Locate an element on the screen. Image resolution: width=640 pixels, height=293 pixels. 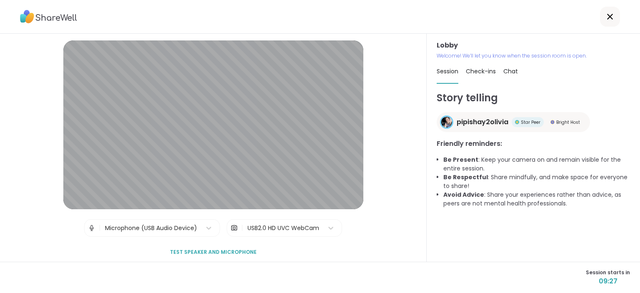
b: Be Respectful is located at coordinates (465, 177).